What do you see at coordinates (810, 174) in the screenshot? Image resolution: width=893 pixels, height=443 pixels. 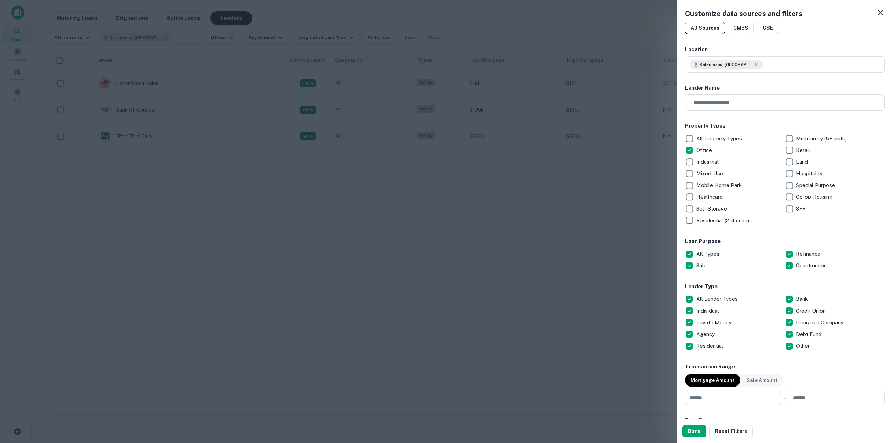 I see `p: Hospitality` at bounding box center [810, 174].